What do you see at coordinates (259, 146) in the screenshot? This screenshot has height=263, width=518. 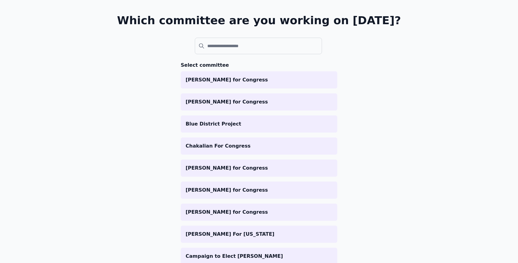 I see `a: Chakalian For Congress` at bounding box center [259, 146].